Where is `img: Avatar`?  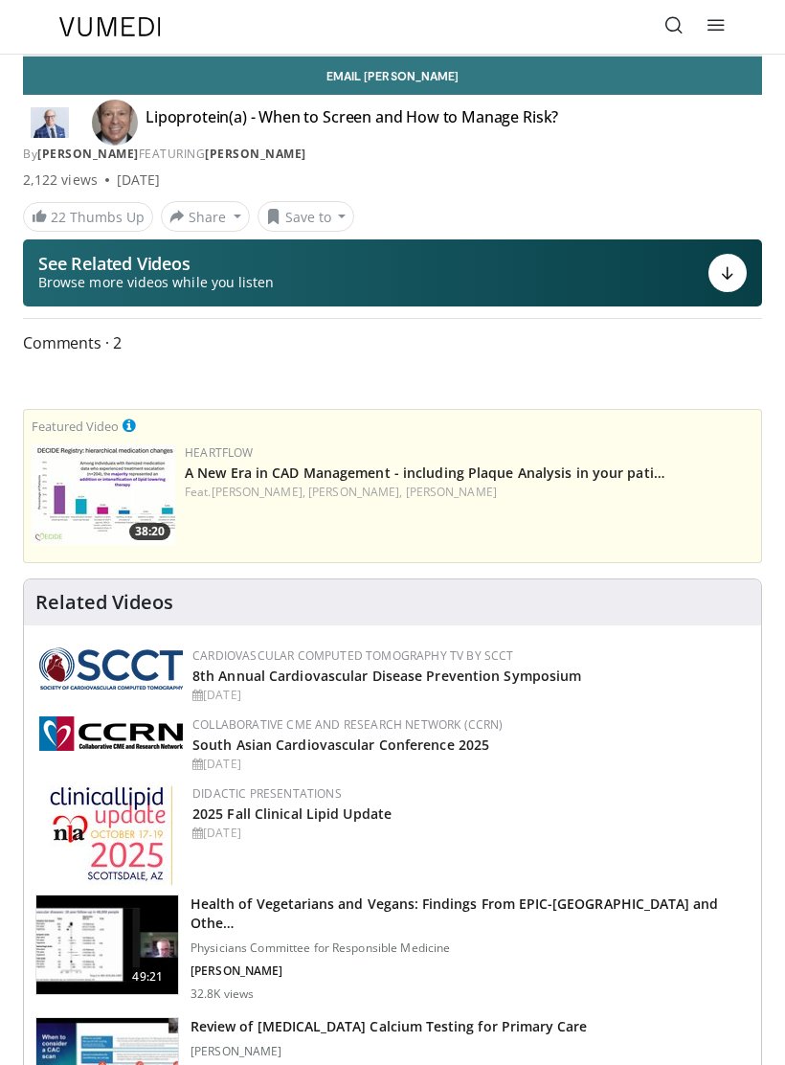 img: Avatar is located at coordinates (115, 123).